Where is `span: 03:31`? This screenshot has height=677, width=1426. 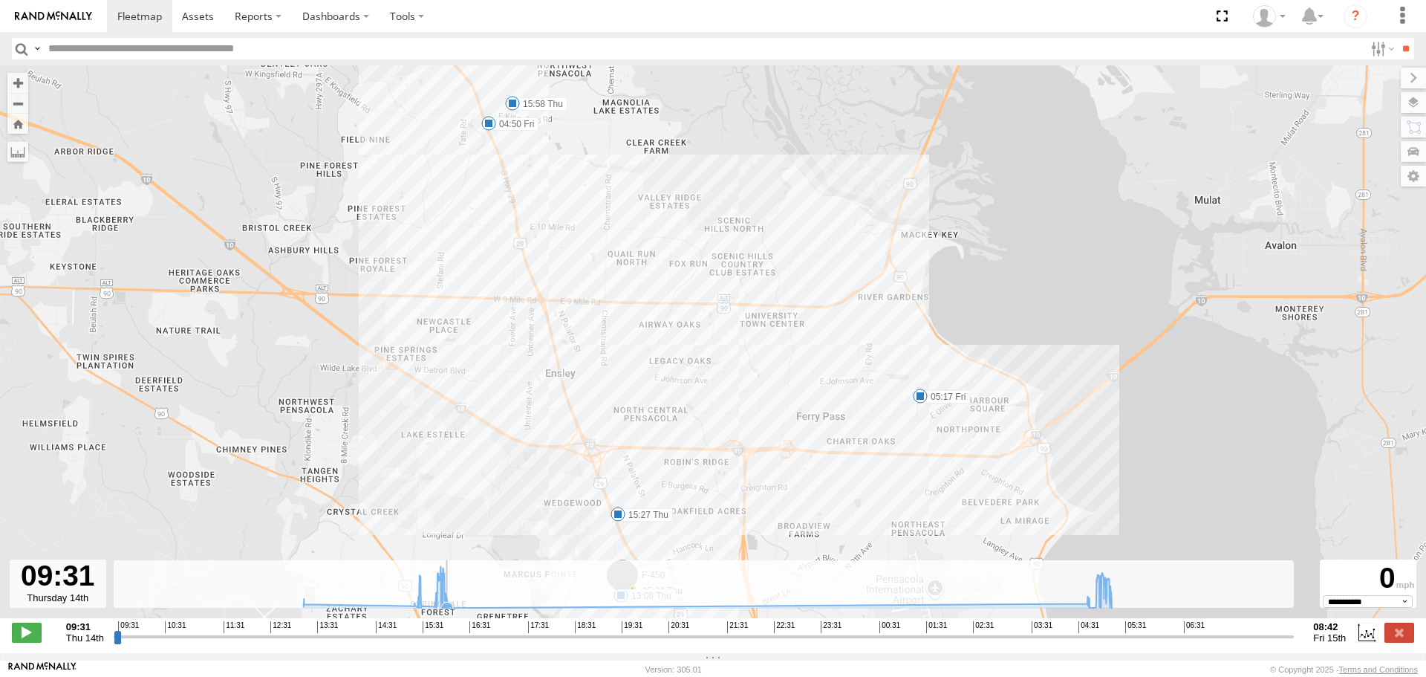 span: 03:31 is located at coordinates (1042, 627).